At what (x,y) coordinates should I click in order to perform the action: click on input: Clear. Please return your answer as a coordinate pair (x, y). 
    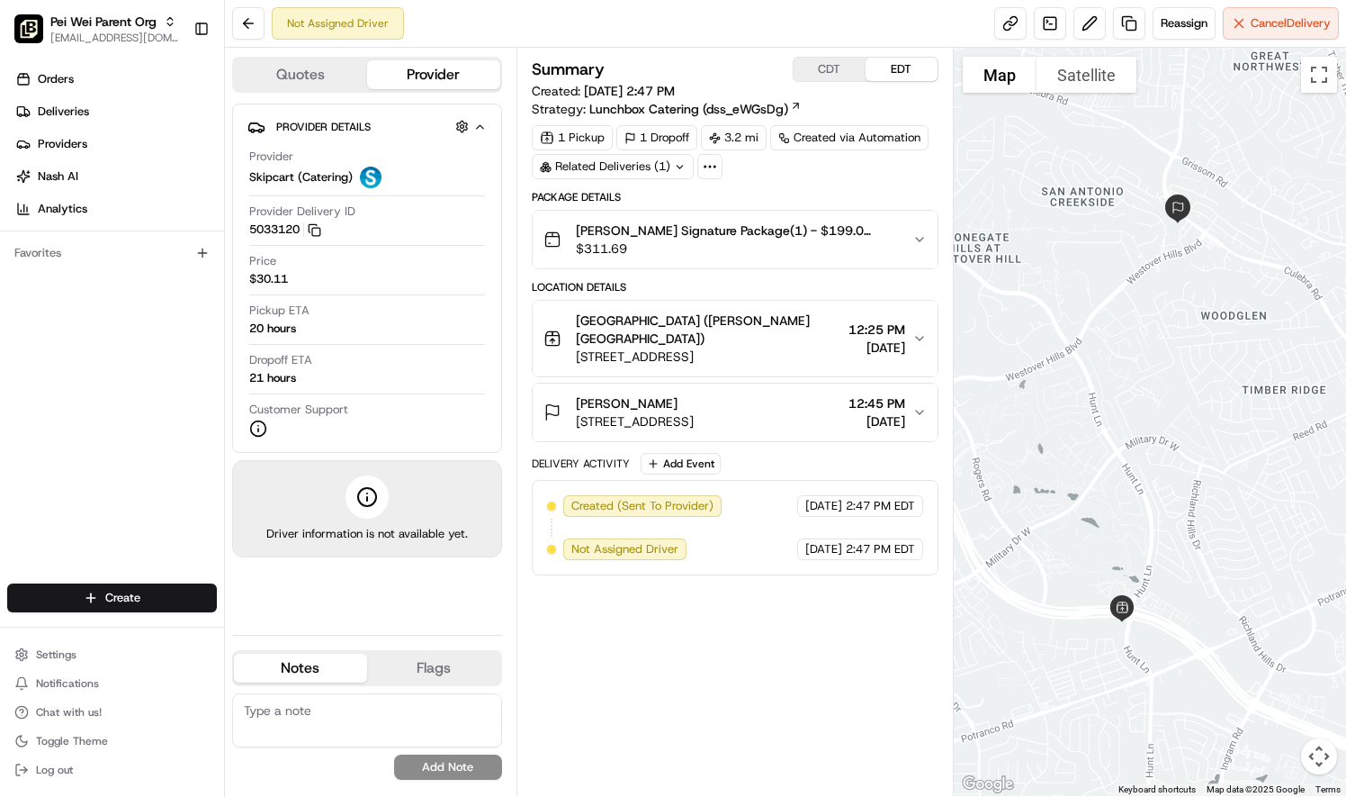
    Looking at the image, I should click on (172, 124).